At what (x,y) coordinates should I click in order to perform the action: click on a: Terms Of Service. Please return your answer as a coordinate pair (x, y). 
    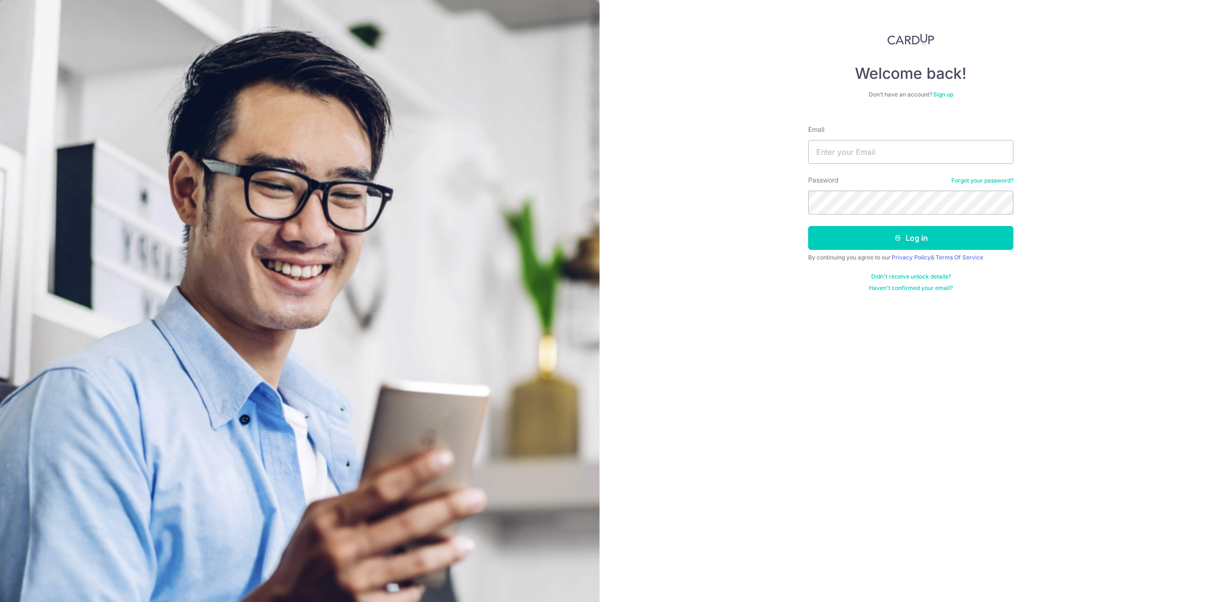
    Looking at the image, I should click on (960, 257).